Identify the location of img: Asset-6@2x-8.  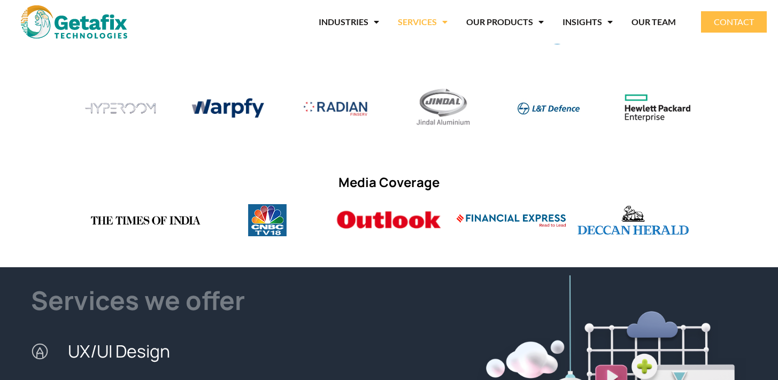
(228, 108).